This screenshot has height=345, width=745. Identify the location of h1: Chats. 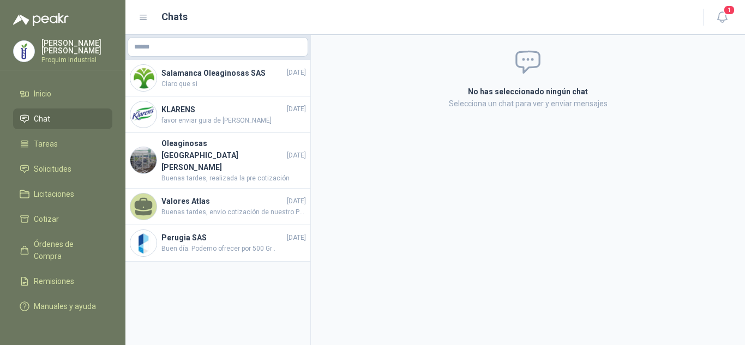
(175, 17).